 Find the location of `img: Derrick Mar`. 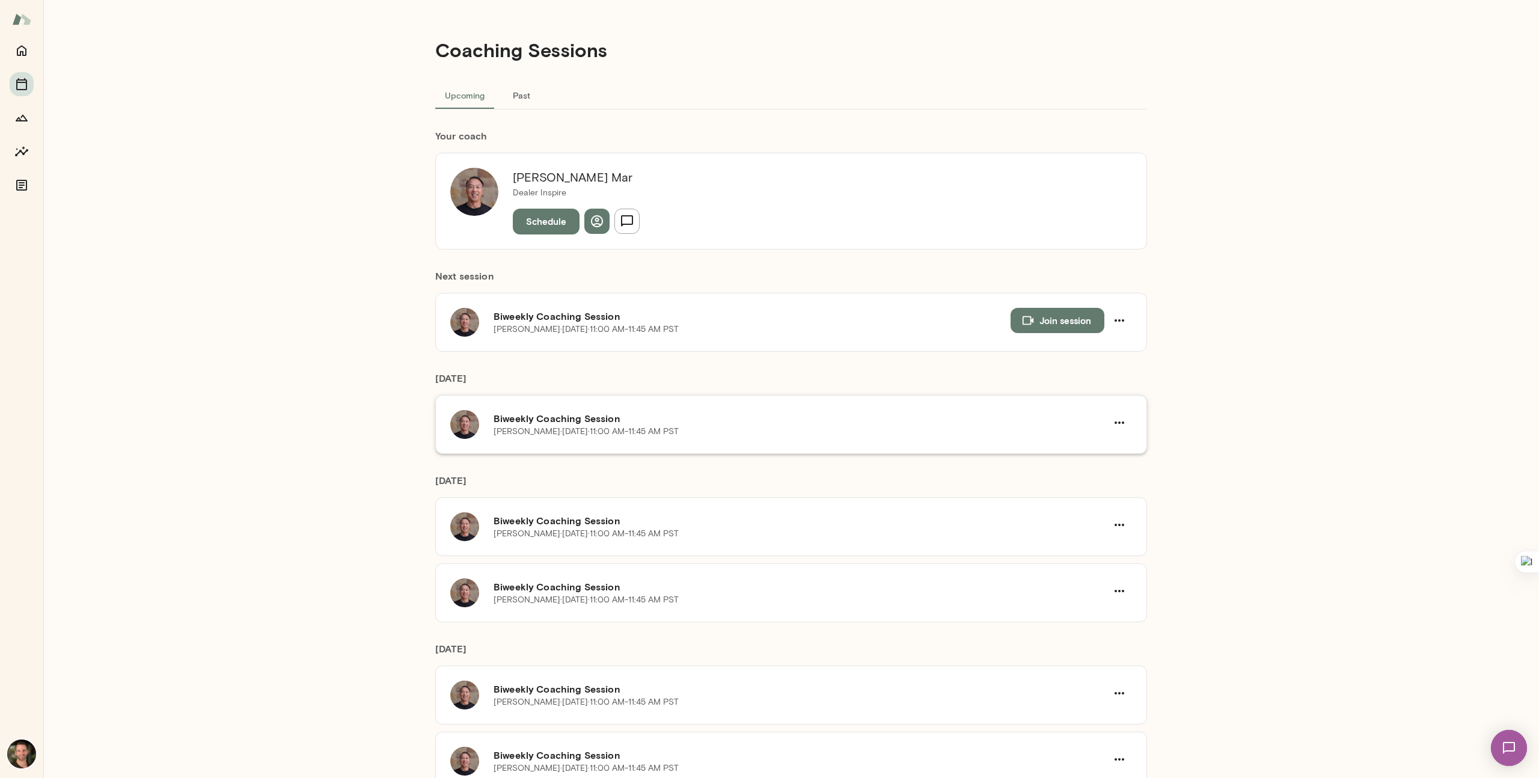

img: Derrick Mar is located at coordinates (474, 192).